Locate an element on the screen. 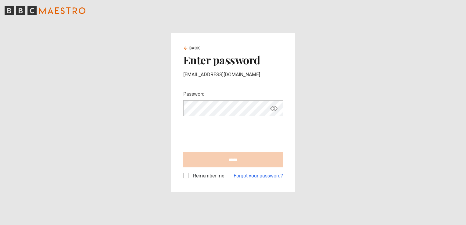 This screenshot has height=225, width=466. label: Password is located at coordinates (194, 94).